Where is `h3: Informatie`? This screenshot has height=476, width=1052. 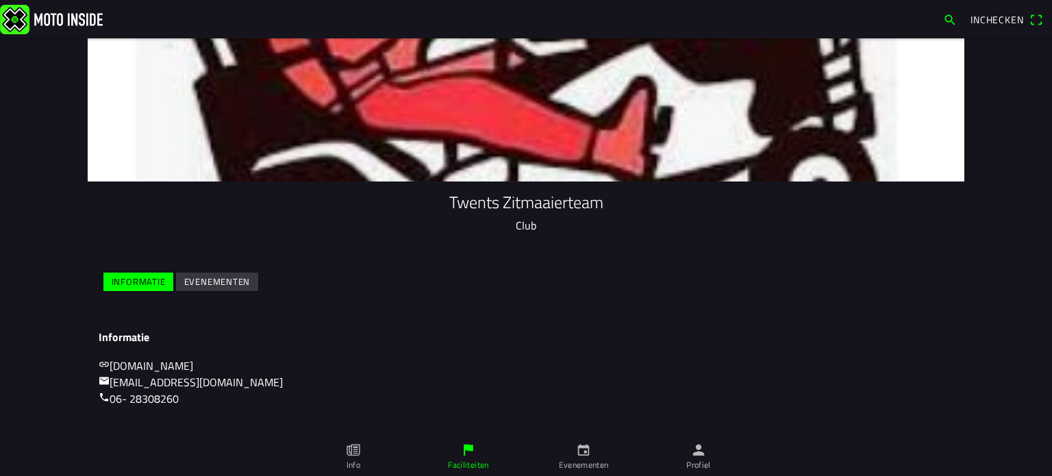
h3: Informatie is located at coordinates (526, 337).